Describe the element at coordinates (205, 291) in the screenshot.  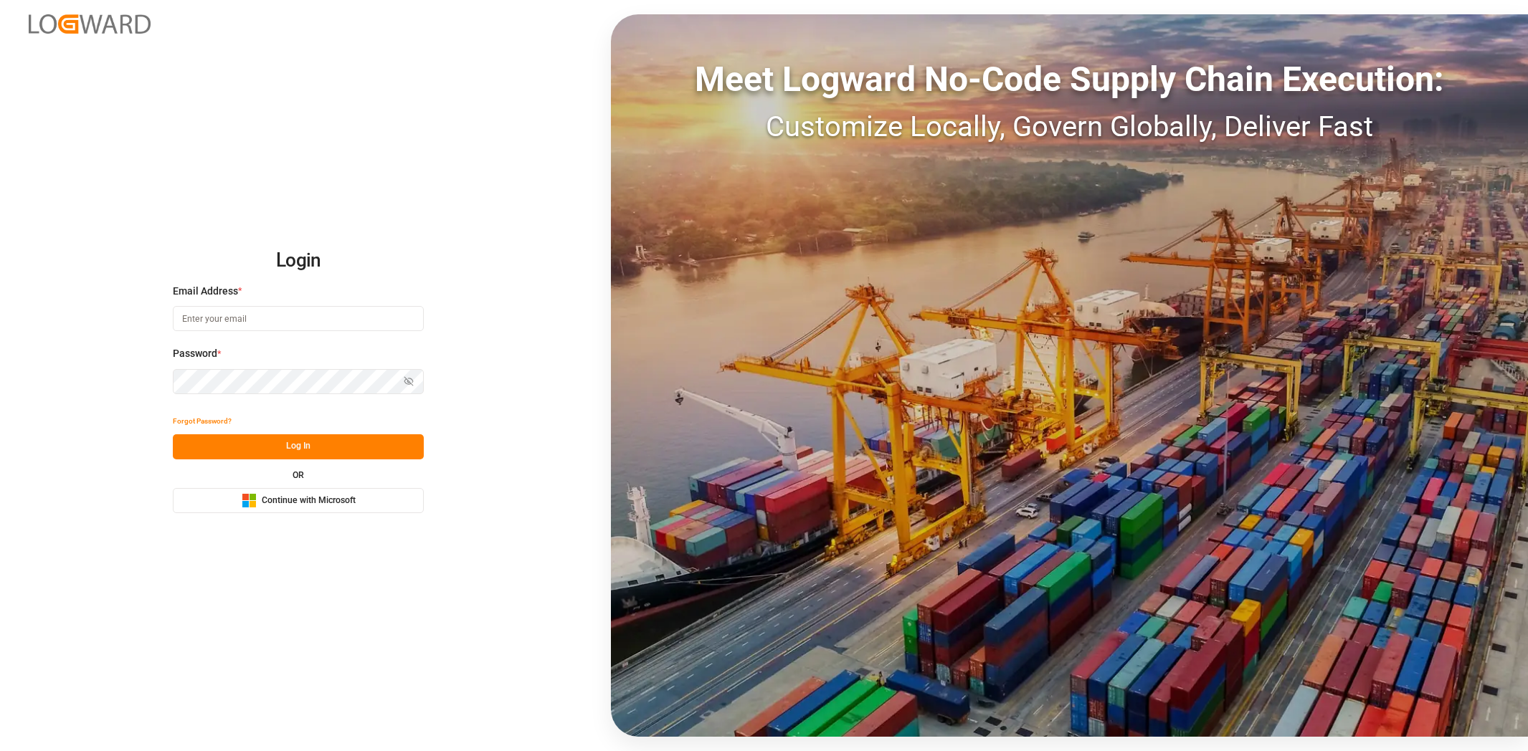
I see `span: Email Address` at that location.